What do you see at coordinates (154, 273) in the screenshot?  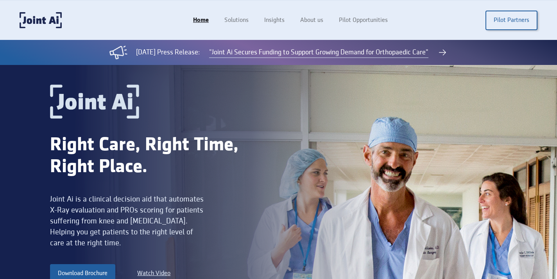 I see `div: Watch Video` at bounding box center [154, 273].